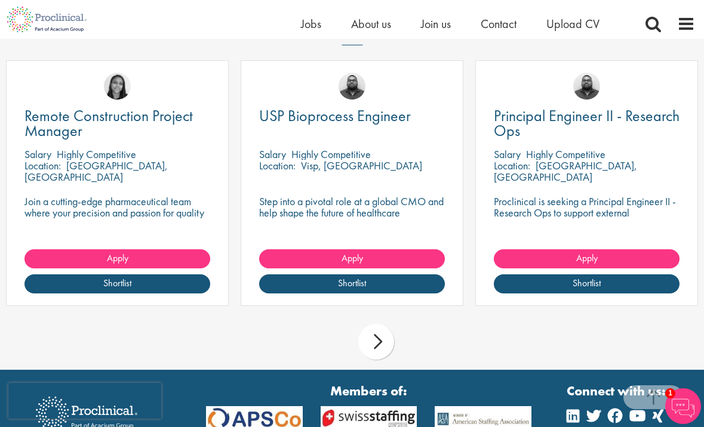  What do you see at coordinates (117, 124) in the screenshot?
I see `a: Remote Construction Project Manager` at bounding box center [117, 124].